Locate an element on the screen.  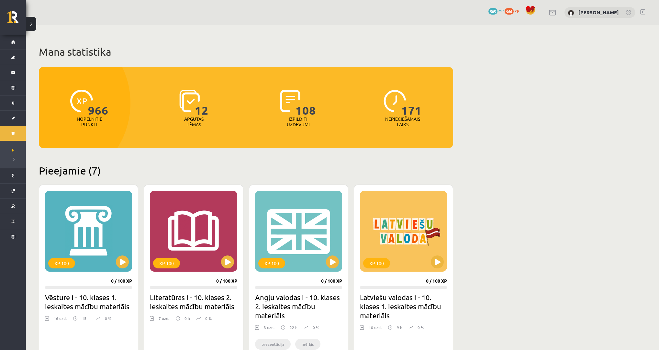
img: icon-learned-topics-4a711ccc23c960034f471b6e78daf4a3bad4a20eaf4de84257b87e66633f6470.svg is located at coordinates (189, 101).